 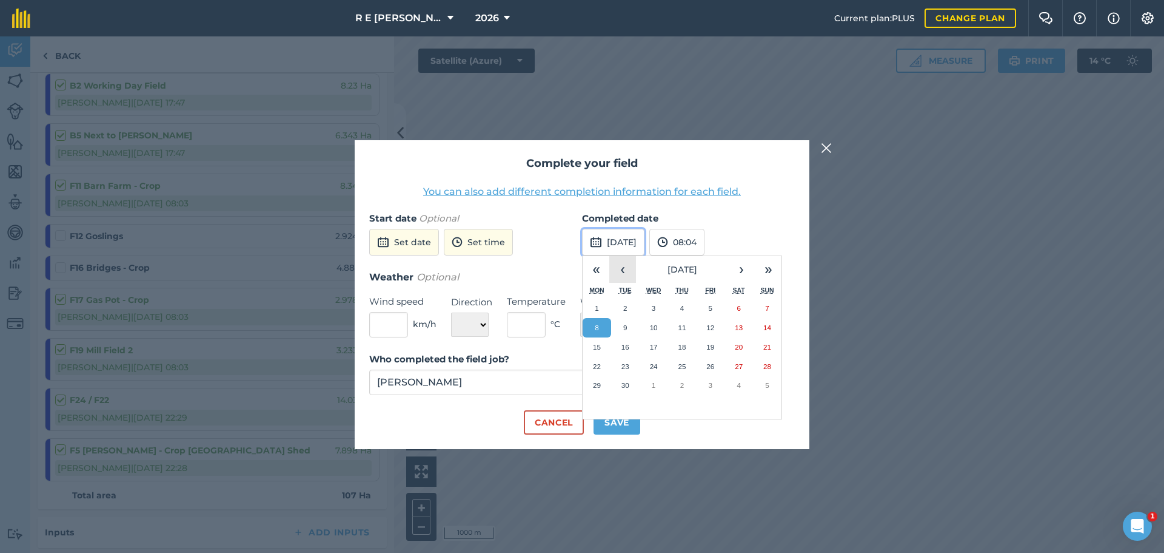 I want to click on img: fieldmargin Logo, so click(x=21, y=18).